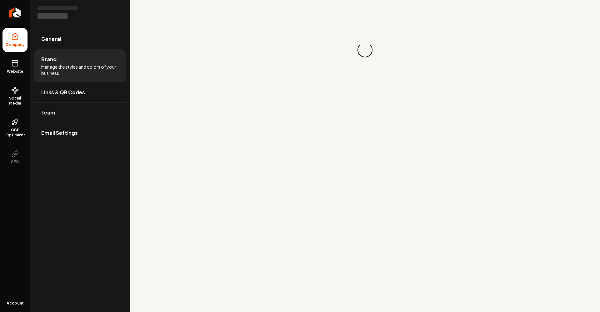 The width and height of the screenshot is (600, 312). What do you see at coordinates (15, 157) in the screenshot?
I see `button: SEO` at bounding box center [15, 157].